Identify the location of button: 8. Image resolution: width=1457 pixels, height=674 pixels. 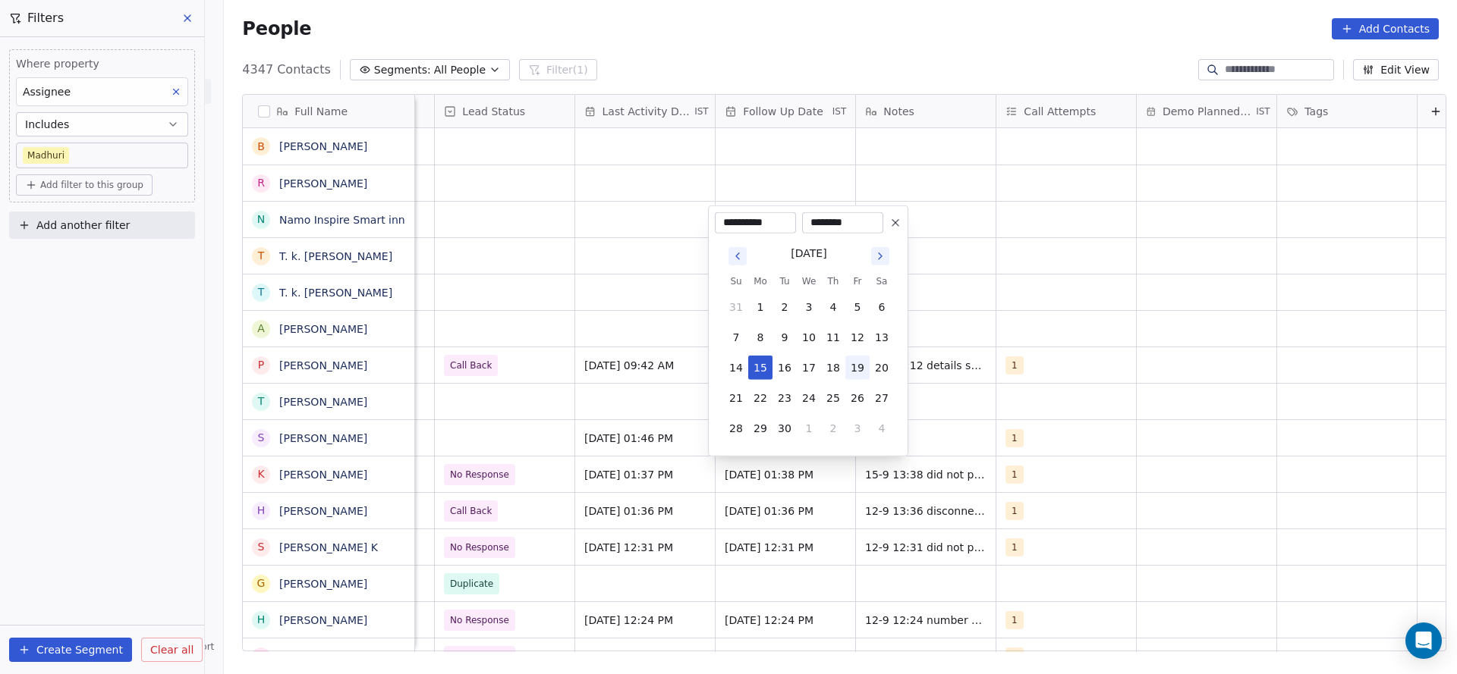
(760, 338).